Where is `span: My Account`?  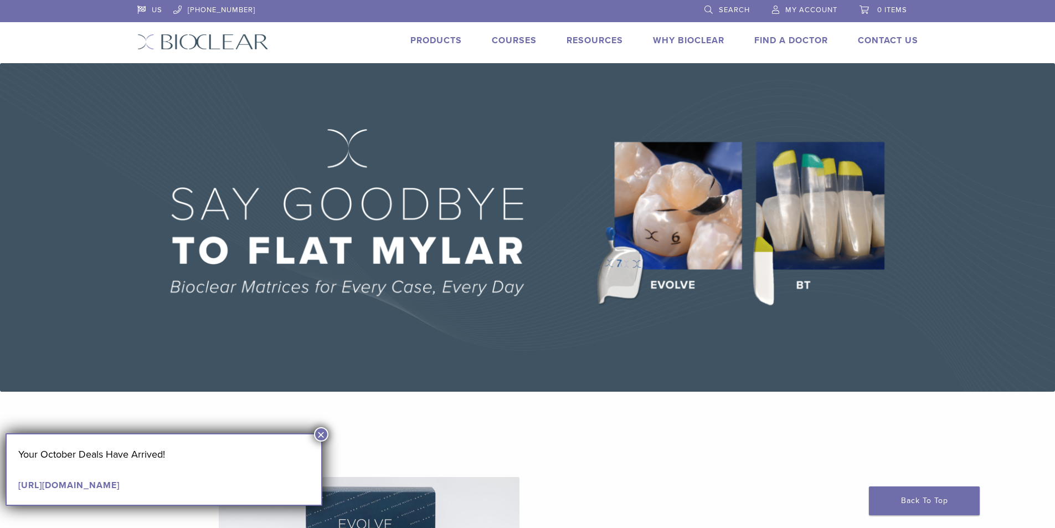 span: My Account is located at coordinates (811, 10).